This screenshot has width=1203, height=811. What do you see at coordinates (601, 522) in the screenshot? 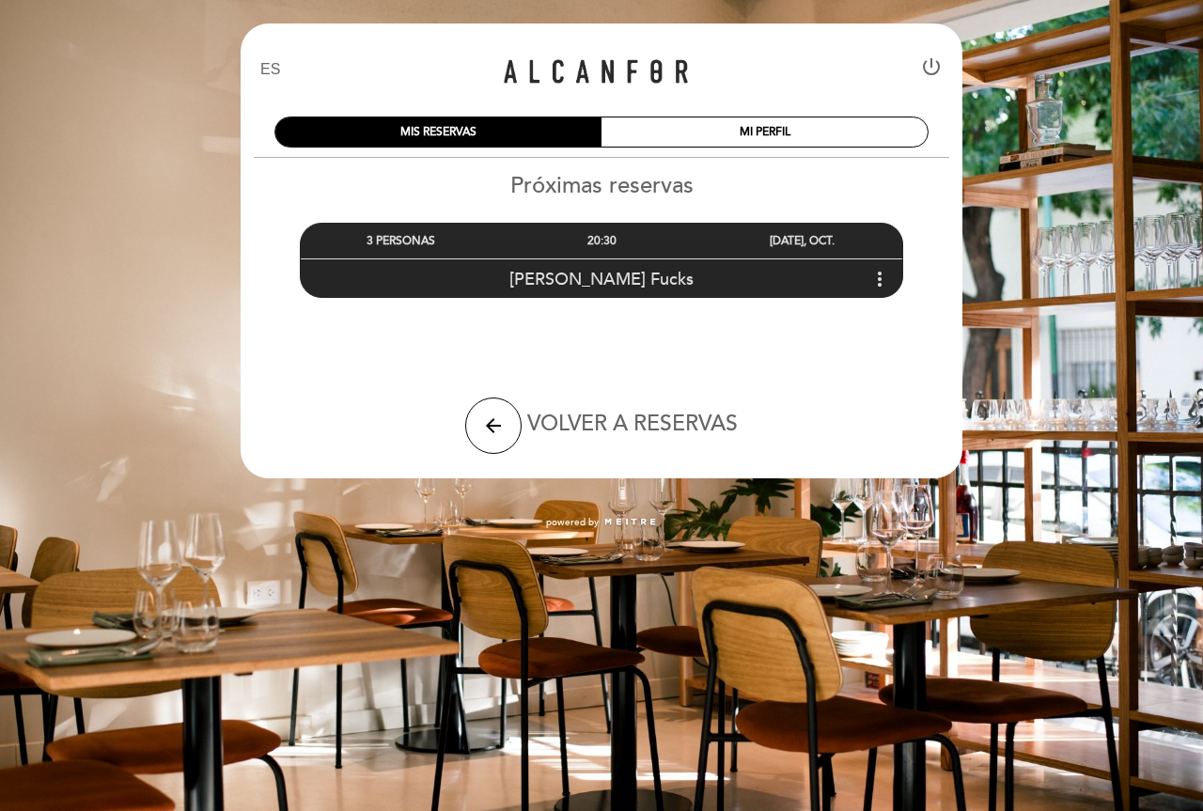
I see `a: powered by` at bounding box center [601, 522].